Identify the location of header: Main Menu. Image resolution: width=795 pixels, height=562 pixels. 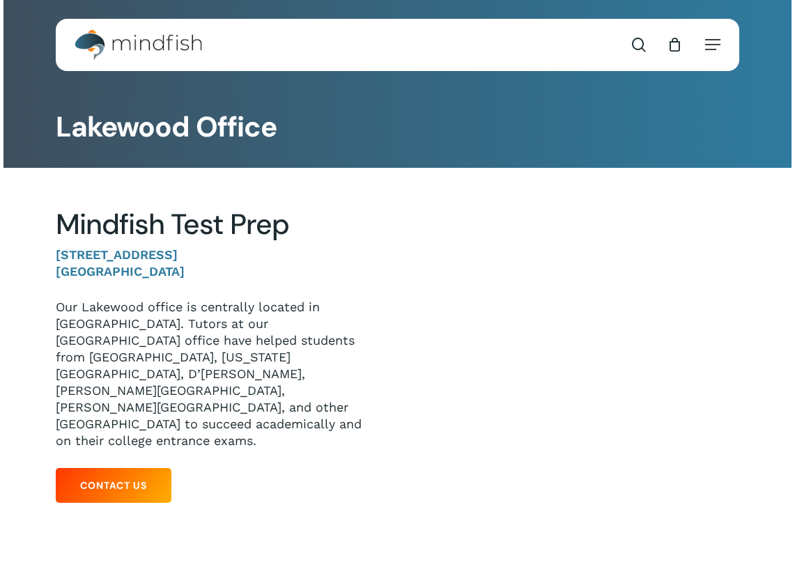
(397, 45).